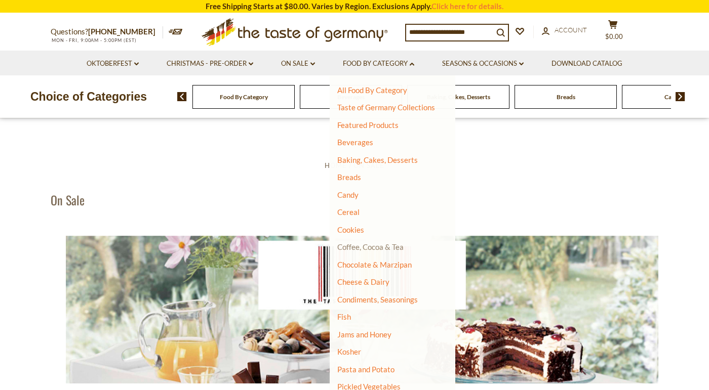  I want to click on span: Breads, so click(566, 97).